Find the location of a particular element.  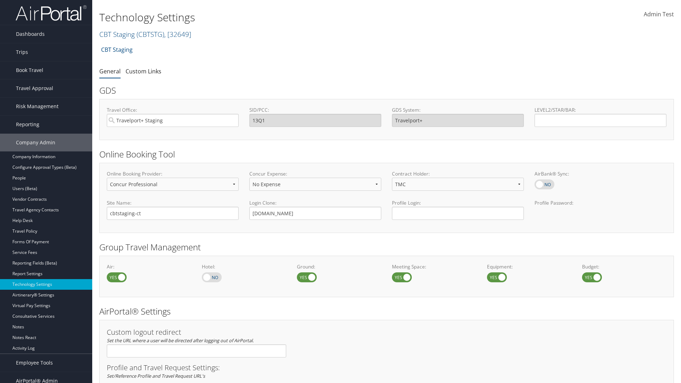

label: Login Clone: is located at coordinates (316, 203).